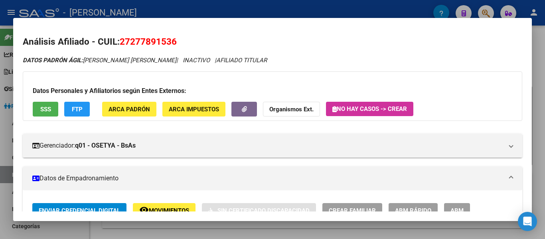 This screenshot has width=545, height=239. What do you see at coordinates (129, 109) in the screenshot?
I see `button: ARCA Padrón` at bounding box center [129, 109].